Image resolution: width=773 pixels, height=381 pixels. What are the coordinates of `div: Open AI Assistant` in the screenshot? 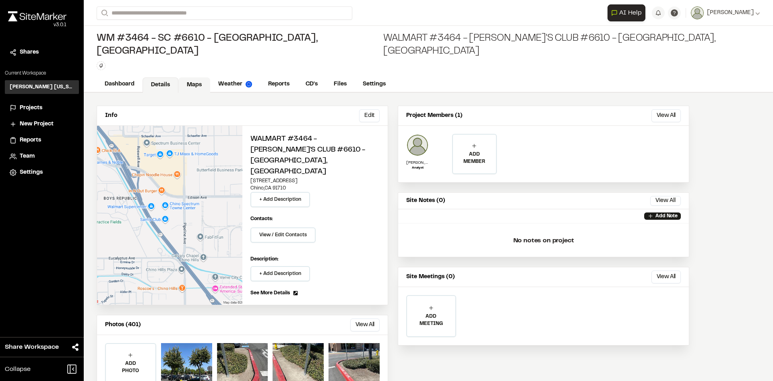 It's located at (628, 13).